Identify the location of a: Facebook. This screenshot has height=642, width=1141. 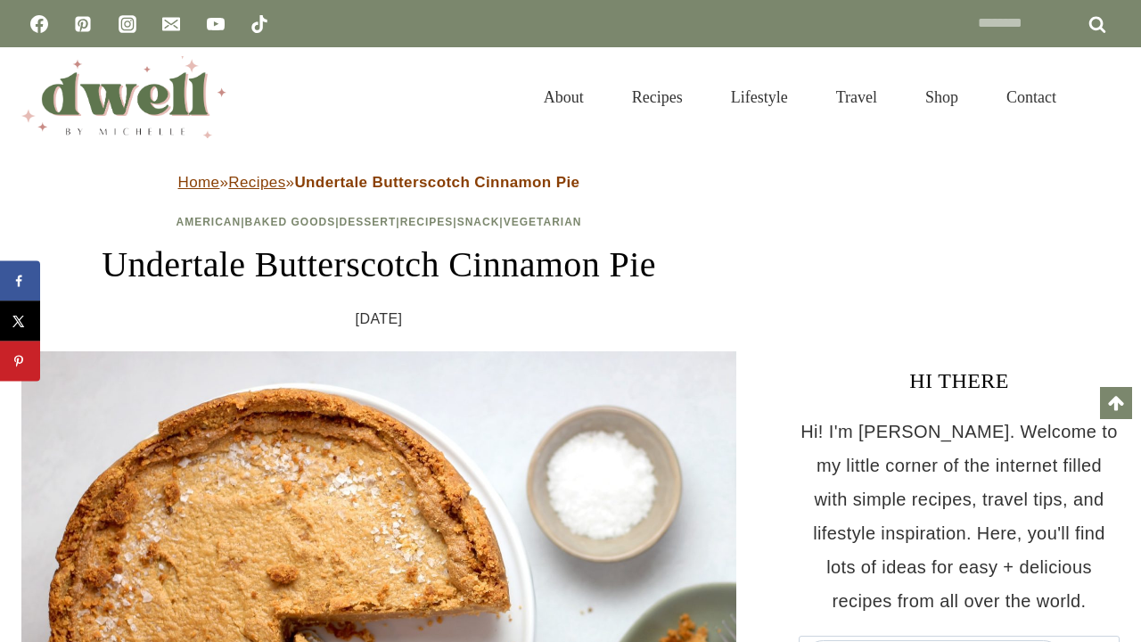
(39, 24).